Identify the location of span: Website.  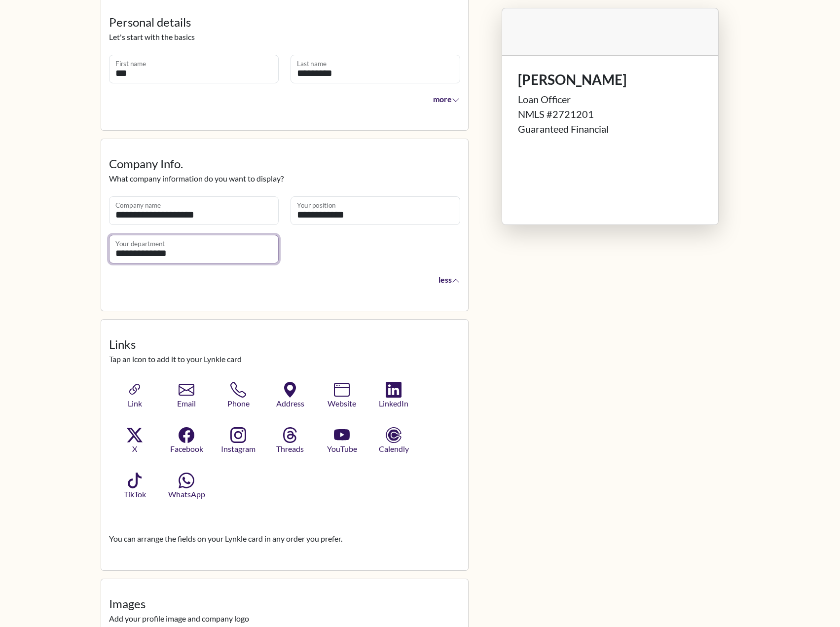
(342, 404).